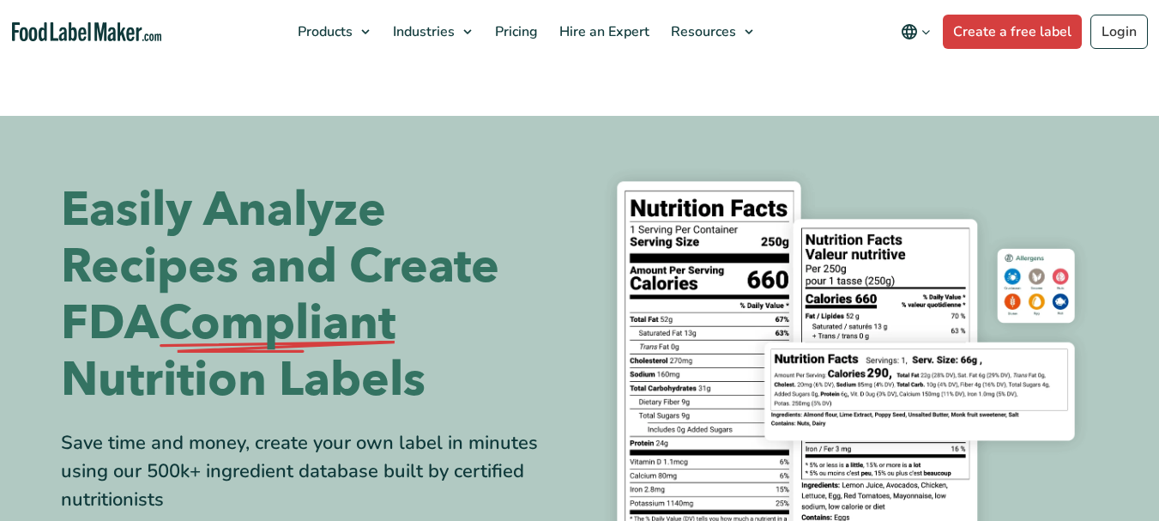 The height and width of the screenshot is (521, 1159). Describe the element at coordinates (422, 32) in the screenshot. I see `span: Industries` at that location.